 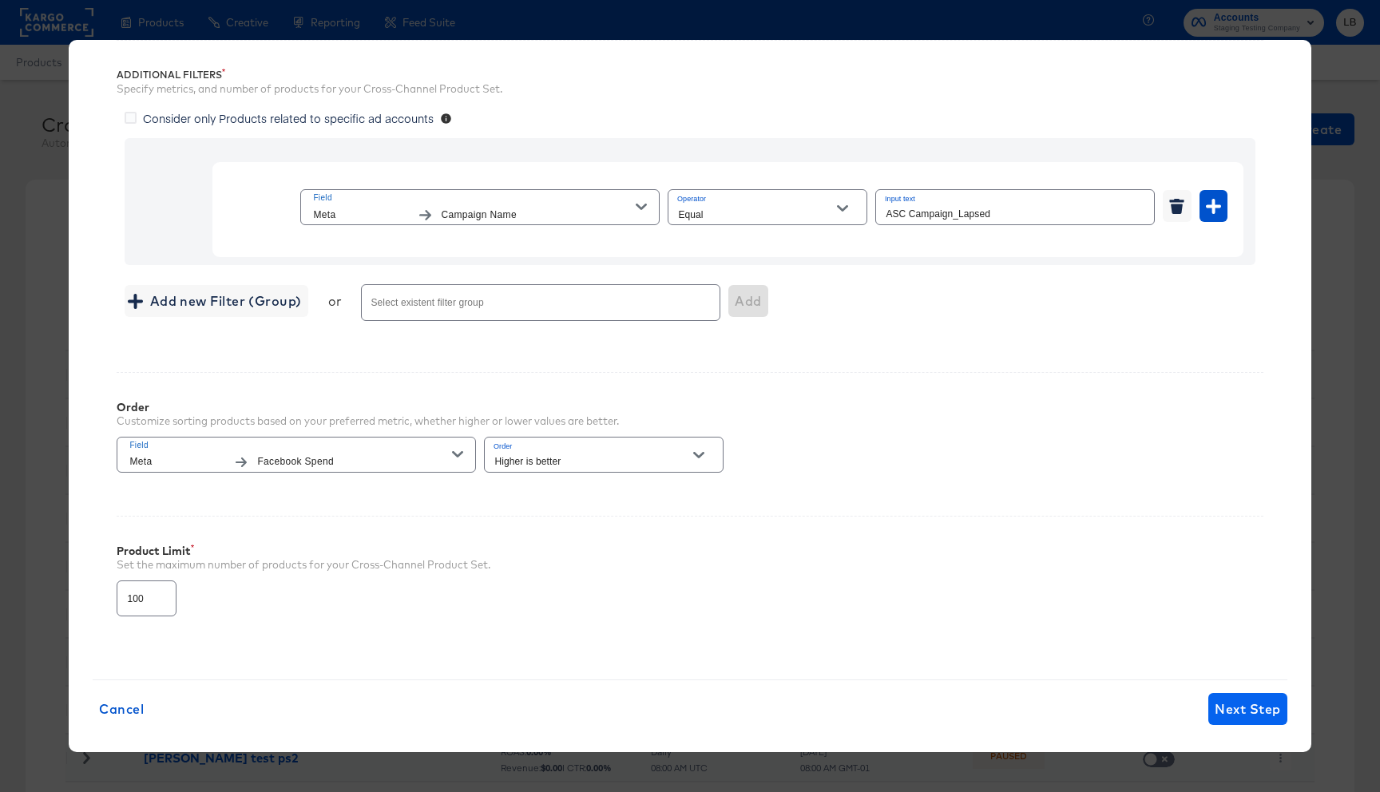 I want to click on div: Specify metrics, and number of products for your Cross-Channel Product Set., so click(x=689, y=89).